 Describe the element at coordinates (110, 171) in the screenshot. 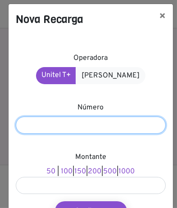

I see `a: 500` at that location.